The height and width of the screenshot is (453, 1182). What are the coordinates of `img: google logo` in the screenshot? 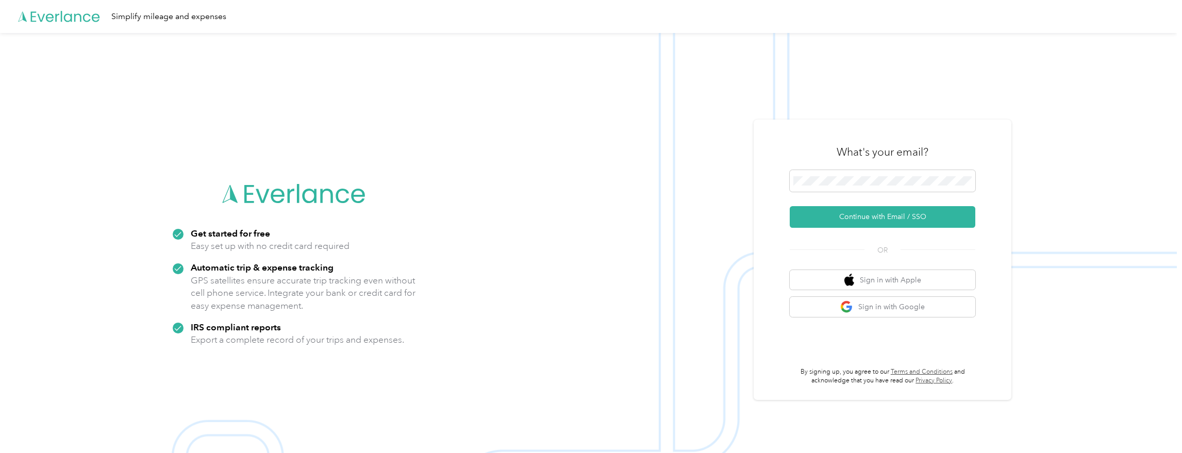 It's located at (846, 307).